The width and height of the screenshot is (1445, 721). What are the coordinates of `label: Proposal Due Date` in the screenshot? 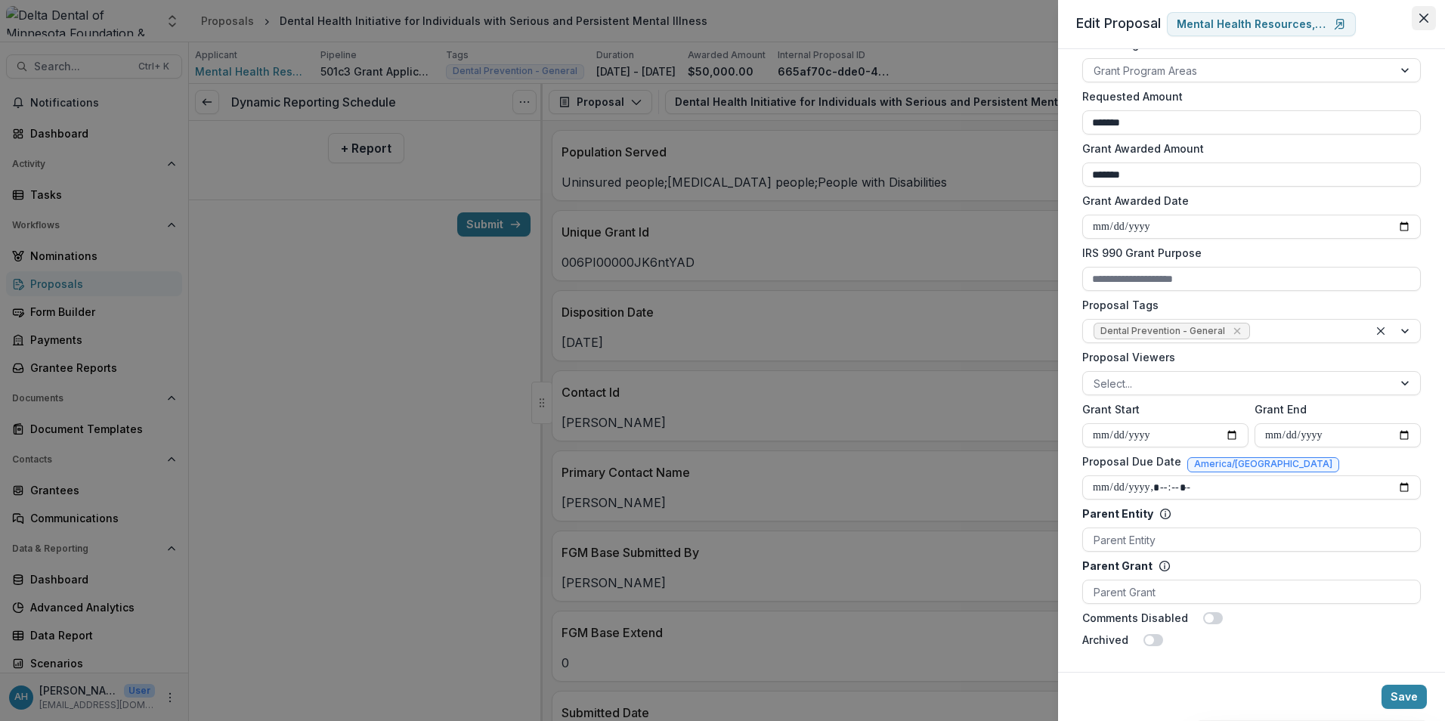 It's located at (1131, 461).